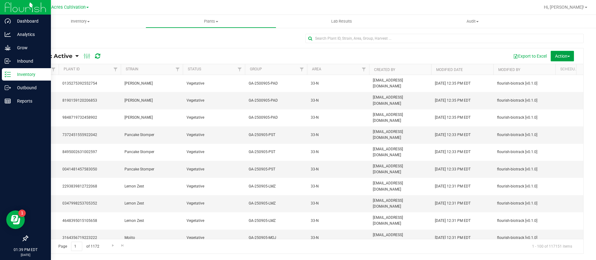 The height and width of the screenshot is (260, 596). What do you see at coordinates (90, 221) in the screenshot?
I see `span: 4648395015105658` at bounding box center [90, 221].